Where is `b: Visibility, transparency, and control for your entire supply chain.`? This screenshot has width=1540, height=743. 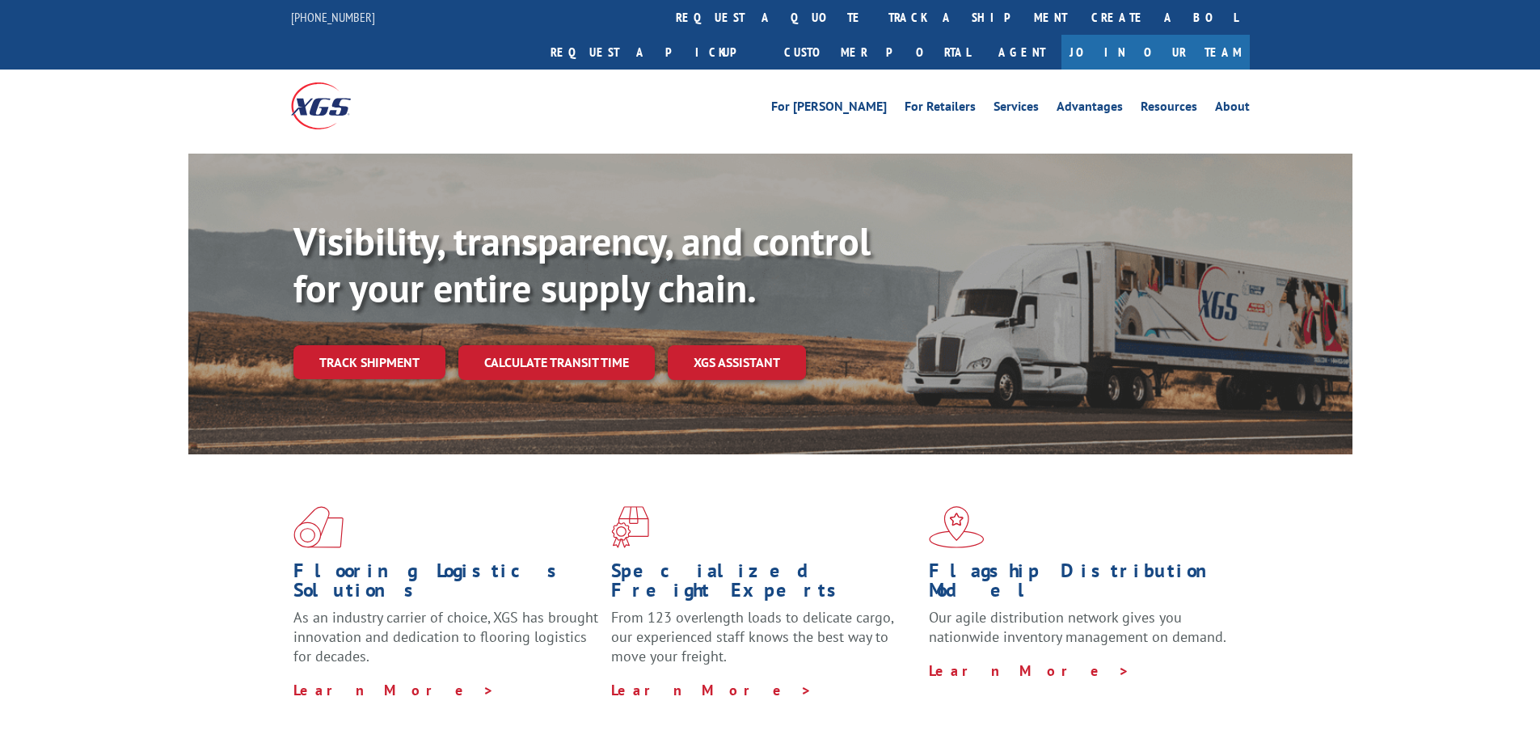 b: Visibility, transparency, and control for your entire supply chain. is located at coordinates (582, 264).